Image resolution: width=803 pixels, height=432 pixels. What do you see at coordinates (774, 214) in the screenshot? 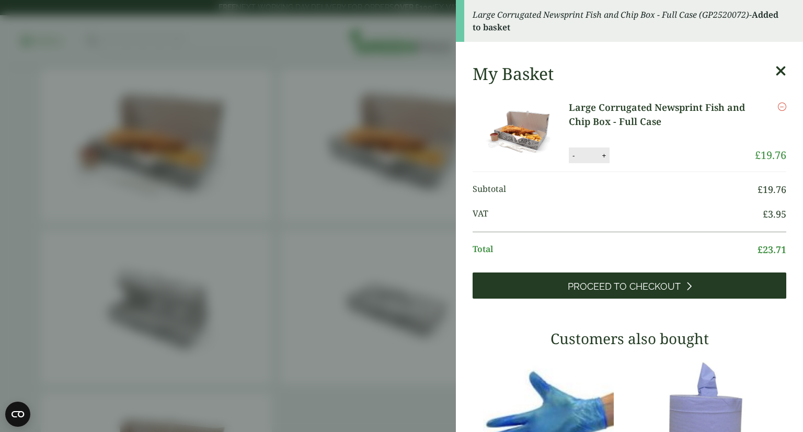
I see `bdi: 3.95` at bounding box center [774, 214].